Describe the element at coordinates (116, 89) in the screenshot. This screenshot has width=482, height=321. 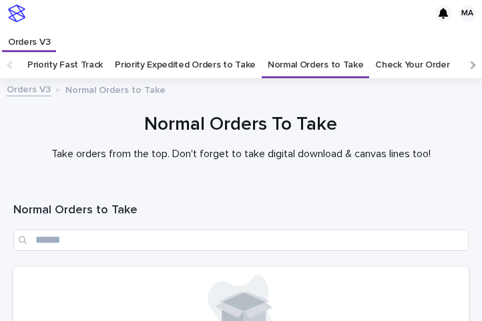
I see `p: Normal Orders to Take` at that location.